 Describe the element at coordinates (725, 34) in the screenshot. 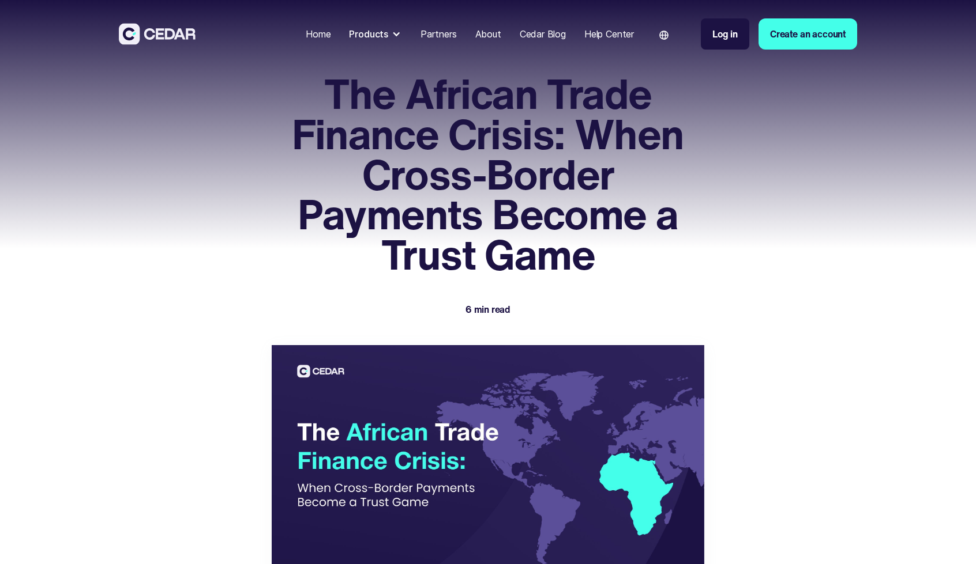

I see `a: Log in` at that location.